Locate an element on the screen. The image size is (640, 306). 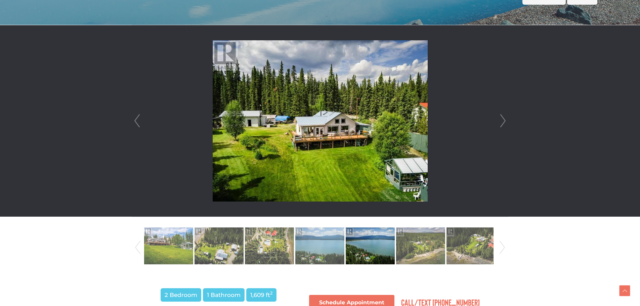
img: 52 Lakeview Road, Whitehorse South, Yukon Y0B 1B0 - Photo 13 - 16658 is located at coordinates (320, 121).